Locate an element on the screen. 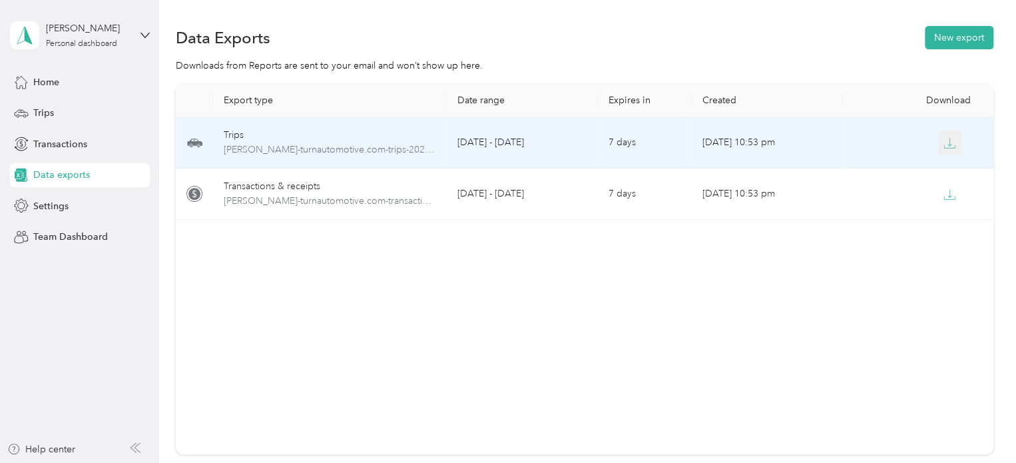  span: Settings is located at coordinates (51, 206).